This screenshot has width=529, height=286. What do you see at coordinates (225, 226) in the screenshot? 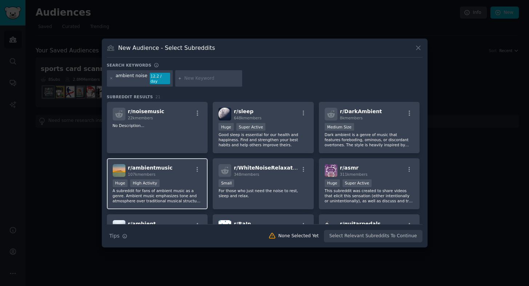
I see `img: RaIn` at bounding box center [225, 226].